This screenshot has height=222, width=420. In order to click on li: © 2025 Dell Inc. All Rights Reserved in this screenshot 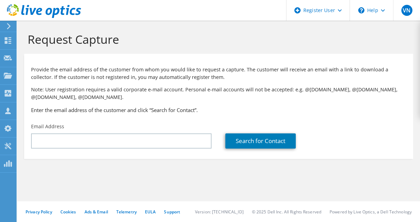, I will do `click(286, 212)`.